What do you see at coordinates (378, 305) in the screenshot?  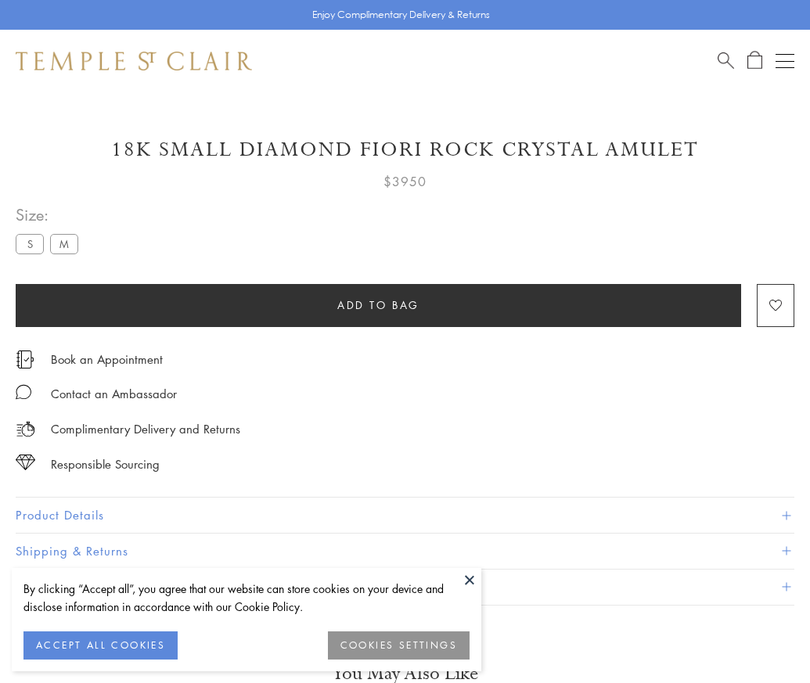 I see `span: Add to bag` at bounding box center [378, 305].